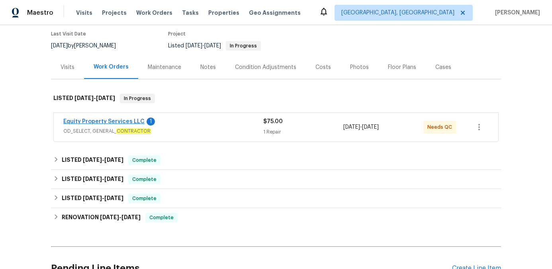  What do you see at coordinates (224, 13) in the screenshot?
I see `span: Properties` at bounding box center [224, 13].